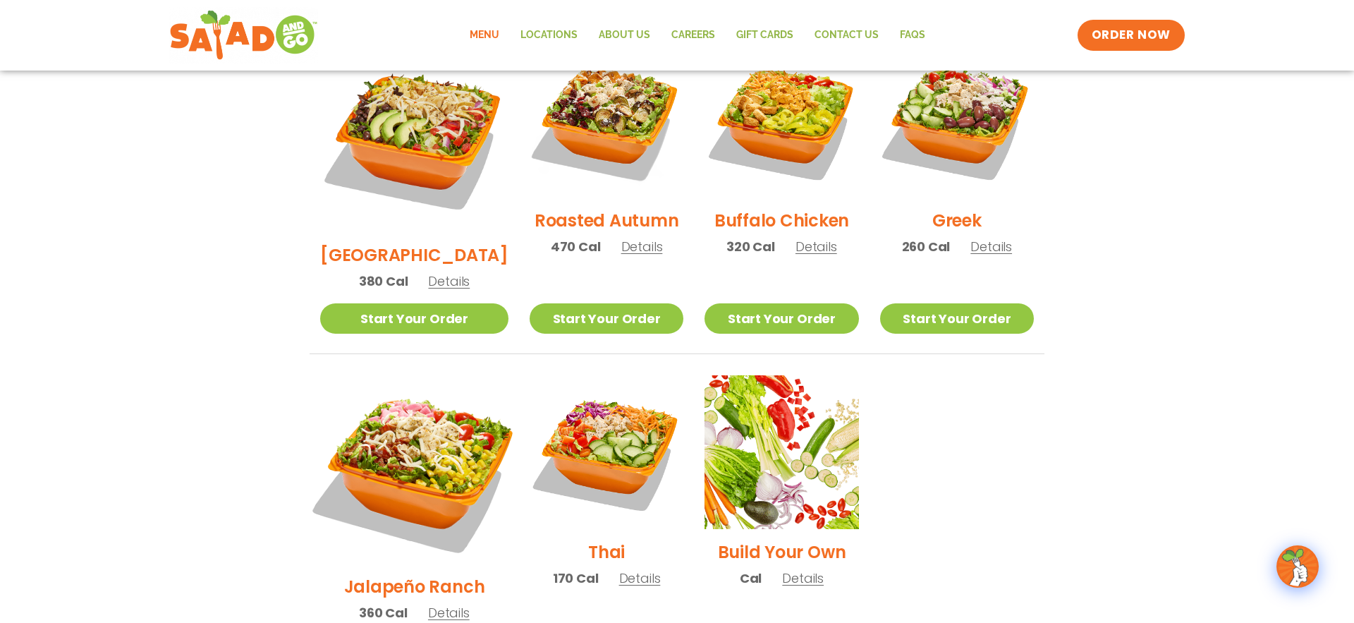 The width and height of the screenshot is (1354, 623). Describe the element at coordinates (606, 452) in the screenshot. I see `img: Product photo for Thai Salad` at that location.